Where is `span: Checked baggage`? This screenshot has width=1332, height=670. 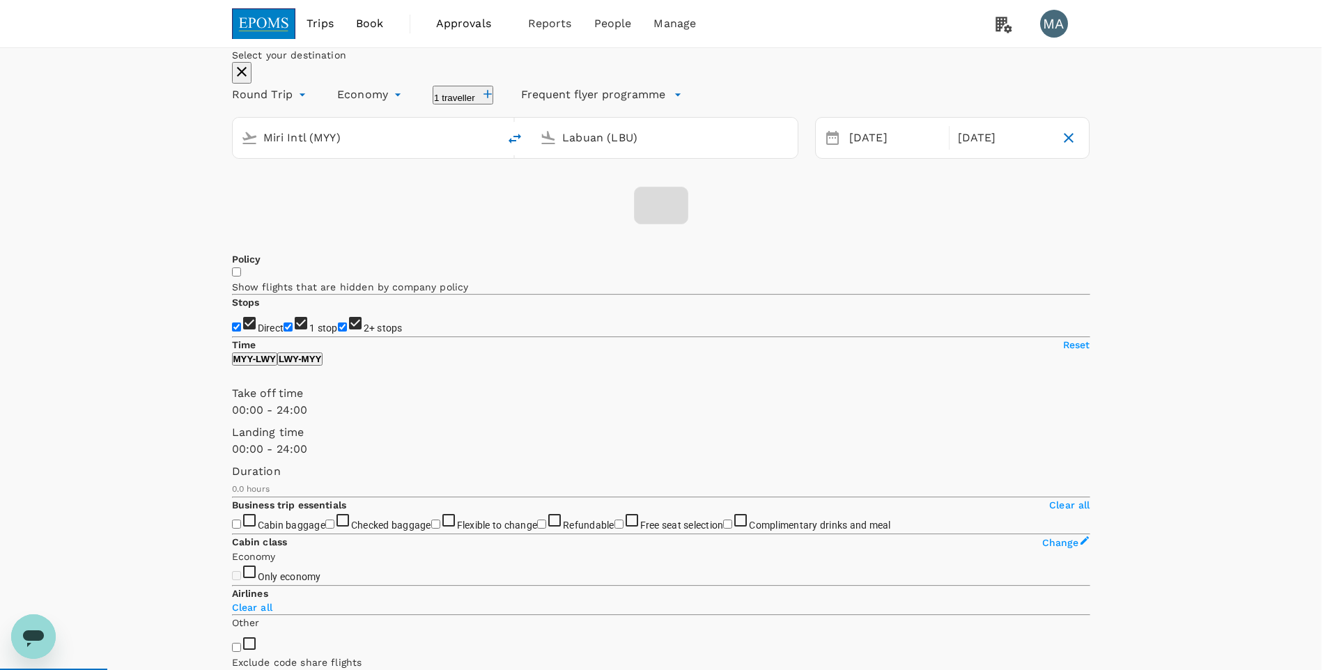 span: Checked baggage is located at coordinates (391, 525).